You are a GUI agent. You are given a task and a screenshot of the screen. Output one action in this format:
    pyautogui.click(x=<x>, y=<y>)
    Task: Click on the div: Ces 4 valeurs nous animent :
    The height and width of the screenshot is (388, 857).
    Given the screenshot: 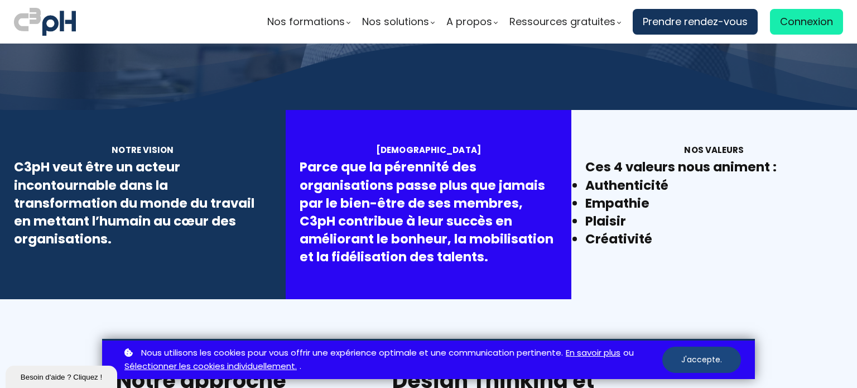 What is the action you would take?
    pyautogui.click(x=714, y=167)
    